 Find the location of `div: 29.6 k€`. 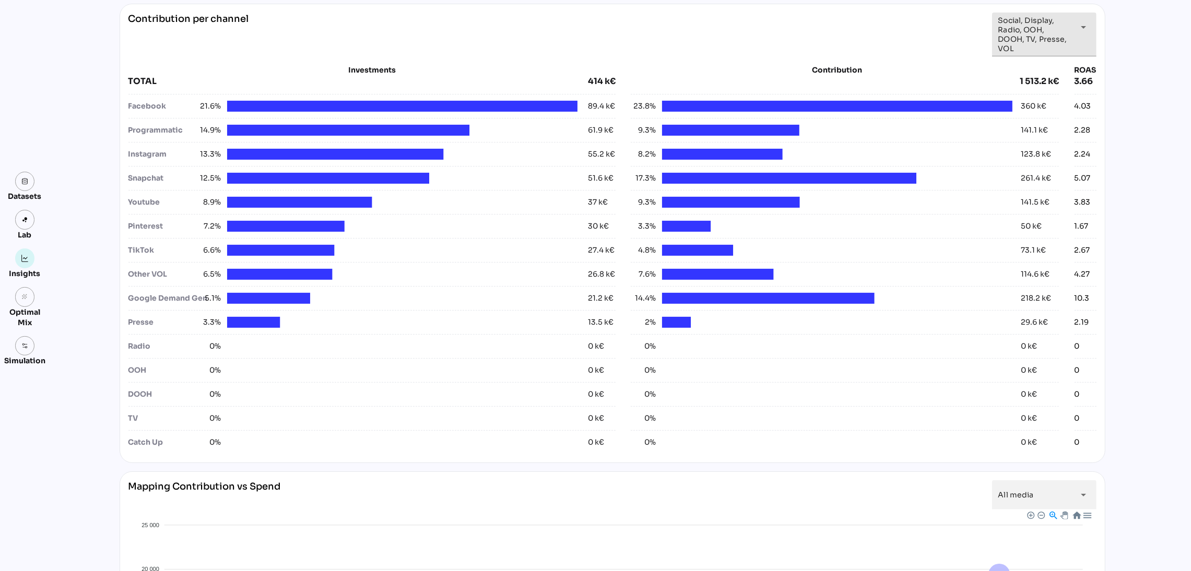

div: 29.6 k€ is located at coordinates (1035, 322).